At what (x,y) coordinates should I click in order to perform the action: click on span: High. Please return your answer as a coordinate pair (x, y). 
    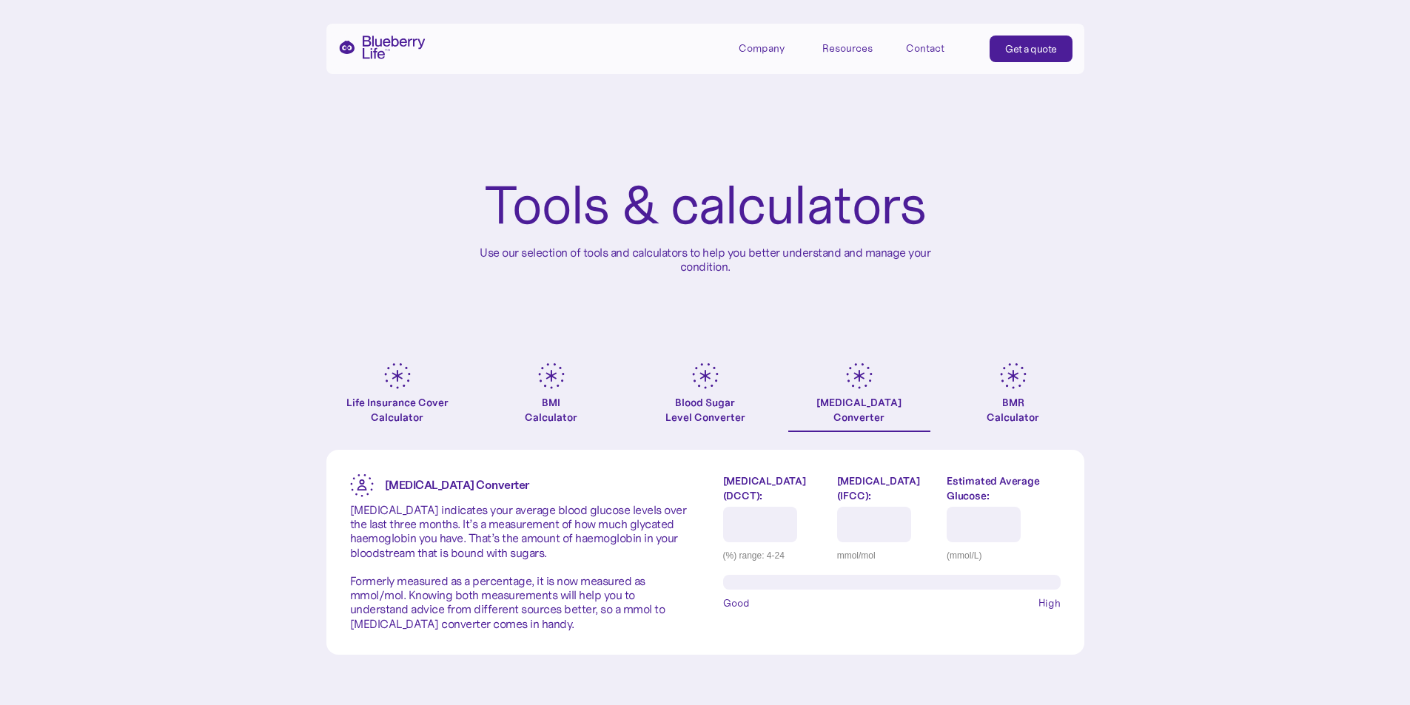
    Looking at the image, I should click on (1049, 603).